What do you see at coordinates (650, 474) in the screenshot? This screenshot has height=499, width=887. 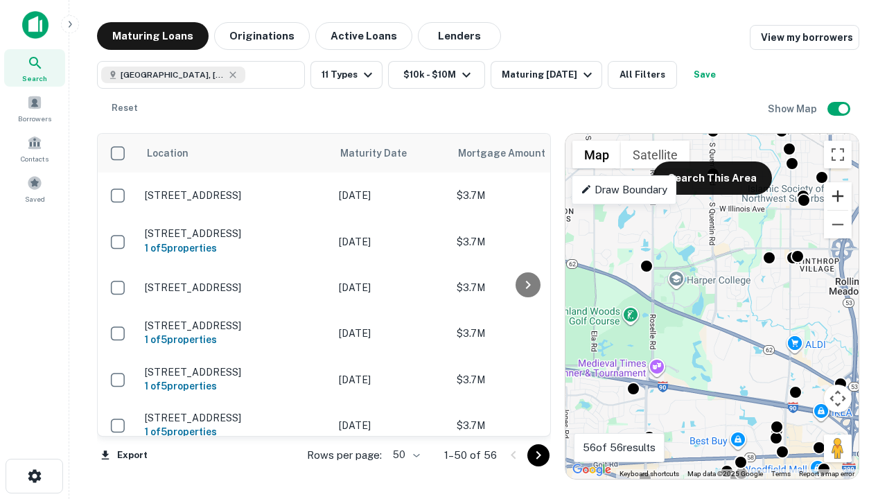 I see `button: Keyboard shortcuts` at bounding box center [650, 474].